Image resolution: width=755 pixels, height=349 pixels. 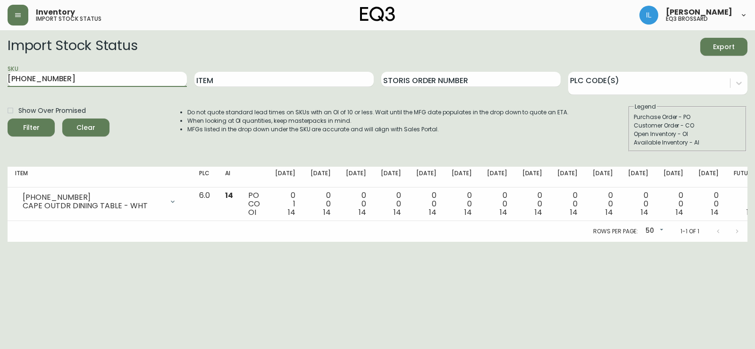 What do you see at coordinates (688, 143) in the screenshot?
I see `div: Available Inventory - AI` at bounding box center [688, 143].